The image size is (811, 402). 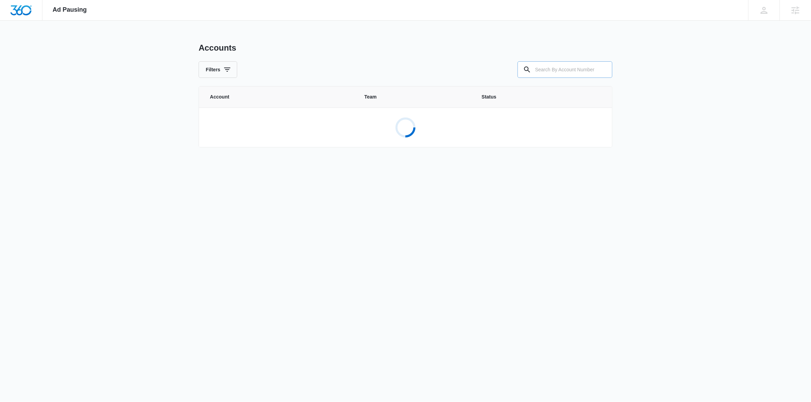 I want to click on span: Account, so click(x=279, y=97).